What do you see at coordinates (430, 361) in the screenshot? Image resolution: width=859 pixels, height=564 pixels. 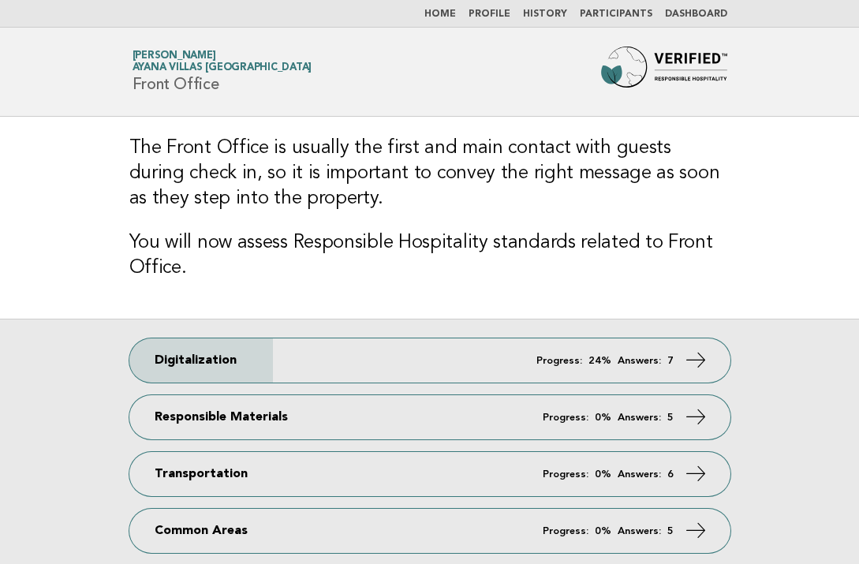 I see `a: Digitalization Progress: 24% Answers: 7` at bounding box center [430, 361].